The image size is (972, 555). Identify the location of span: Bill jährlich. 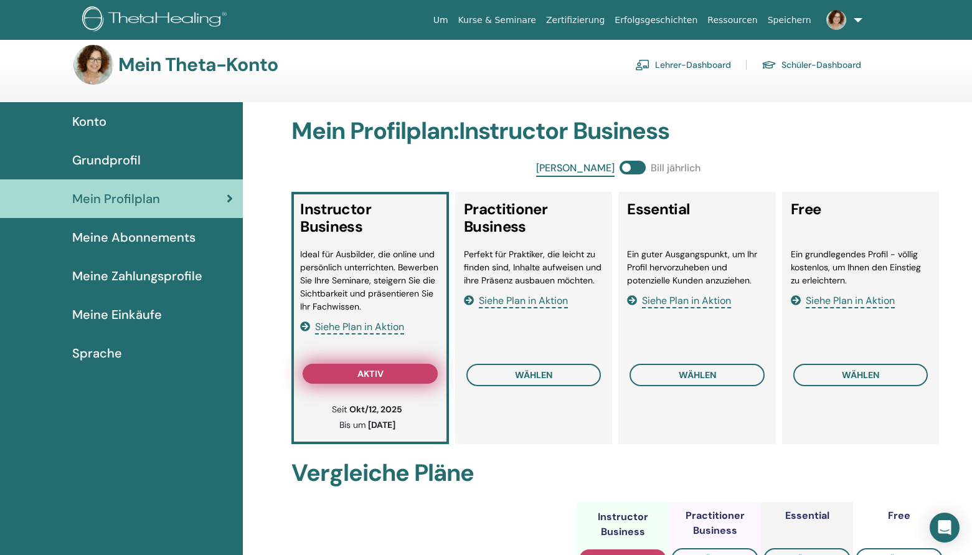
(676, 169).